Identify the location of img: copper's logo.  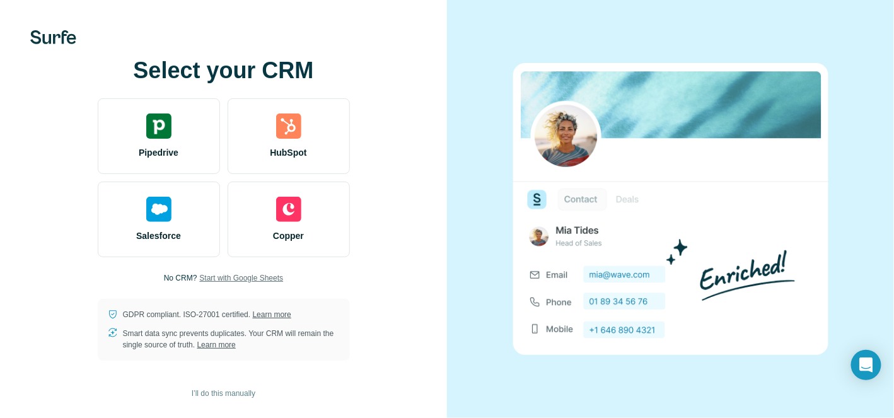
(289, 209).